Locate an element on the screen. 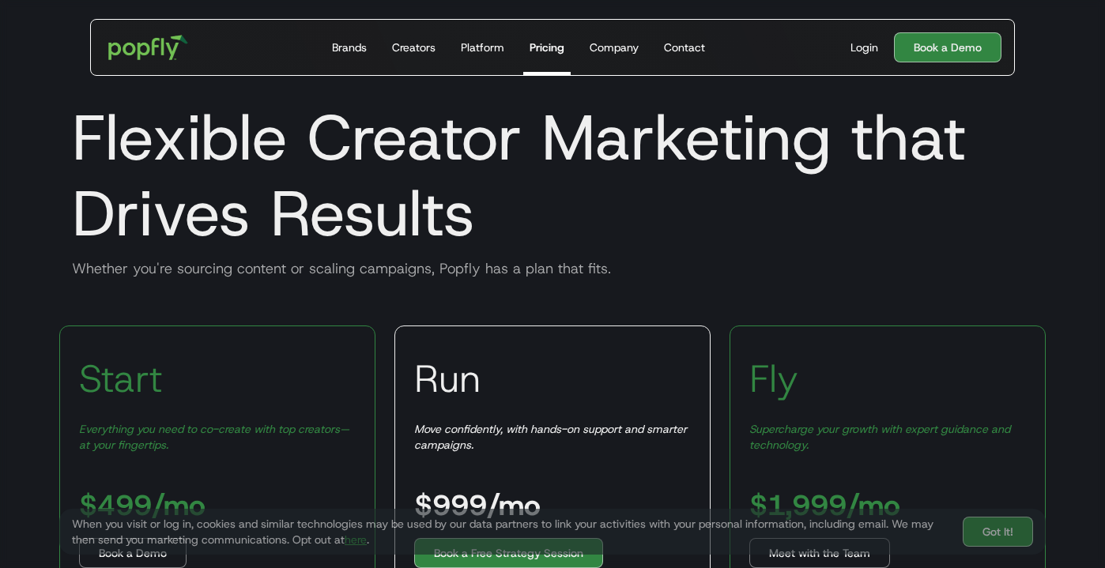 The width and height of the screenshot is (1105, 568). h3: Run is located at coordinates (447, 379).